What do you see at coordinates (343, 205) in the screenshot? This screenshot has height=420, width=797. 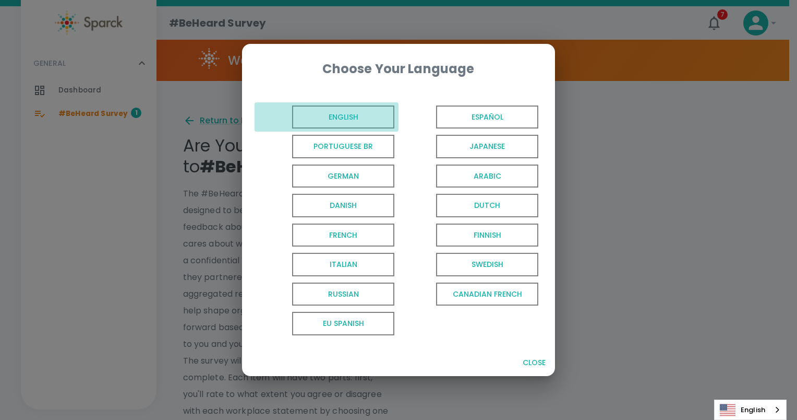 I see `span: Danish` at bounding box center [343, 205].